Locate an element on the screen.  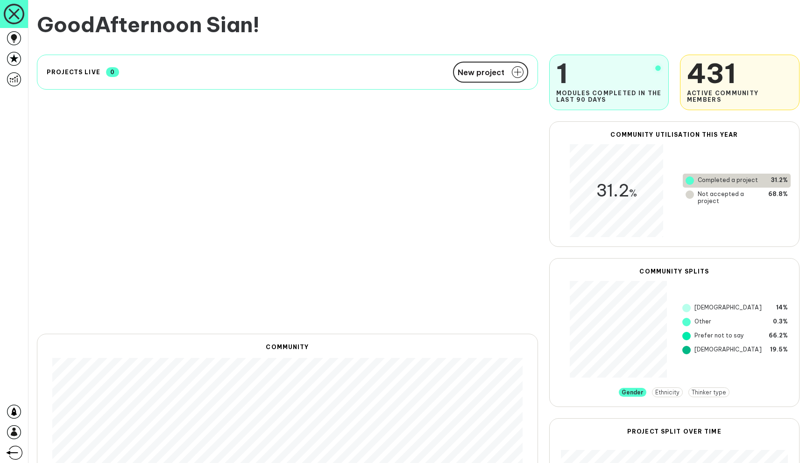
button: New project is located at coordinates (490, 72).